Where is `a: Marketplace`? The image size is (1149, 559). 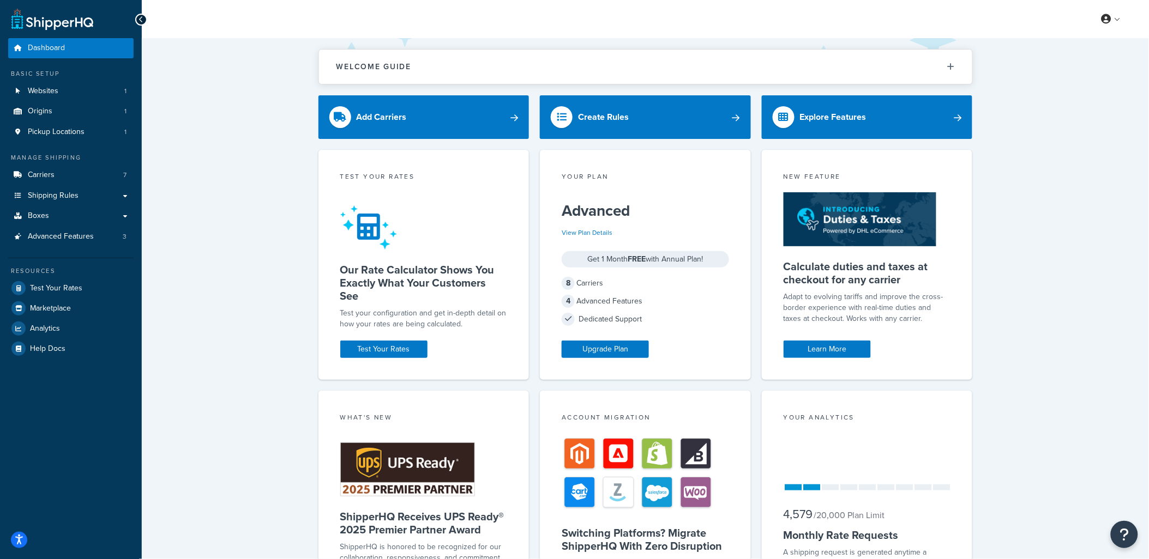 a: Marketplace is located at coordinates (71, 309).